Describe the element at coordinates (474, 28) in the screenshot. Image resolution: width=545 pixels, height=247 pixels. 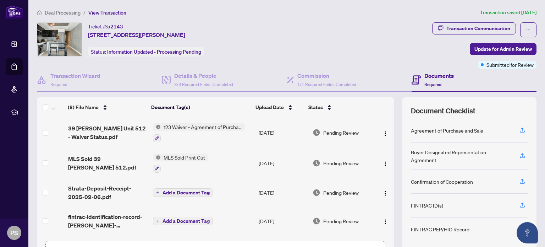
I see `button: Transaction Communication` at that location.